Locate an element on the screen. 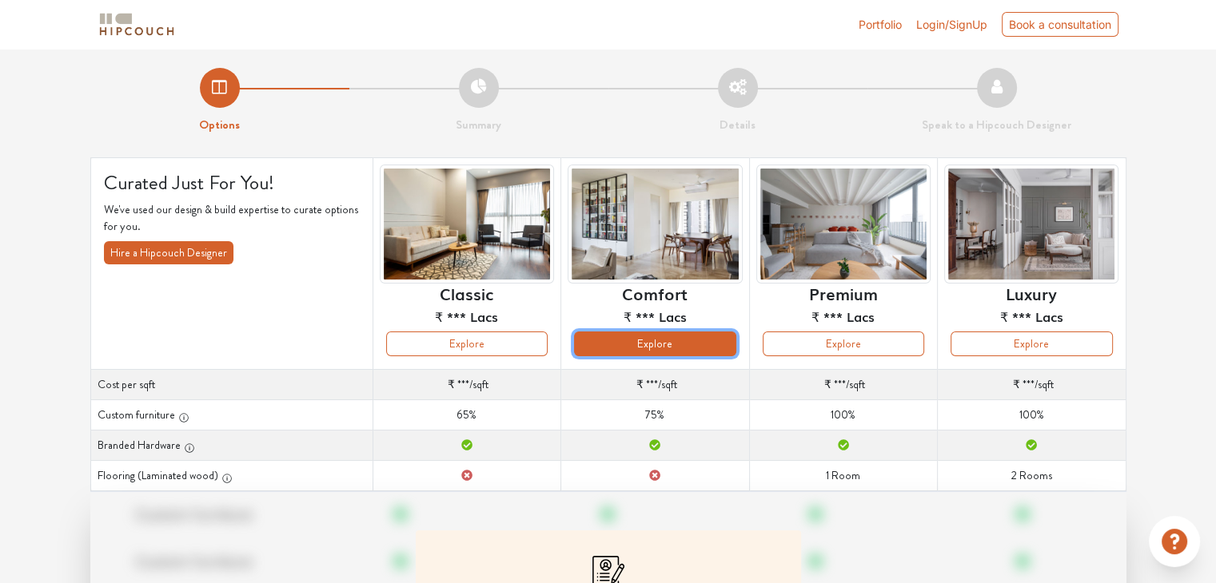  h6: Premium is located at coordinates (843, 293).